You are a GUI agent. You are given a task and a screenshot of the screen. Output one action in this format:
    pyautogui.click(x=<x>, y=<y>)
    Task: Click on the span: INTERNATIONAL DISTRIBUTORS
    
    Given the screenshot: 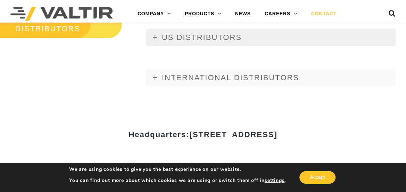 What is the action you would take?
    pyautogui.click(x=230, y=77)
    